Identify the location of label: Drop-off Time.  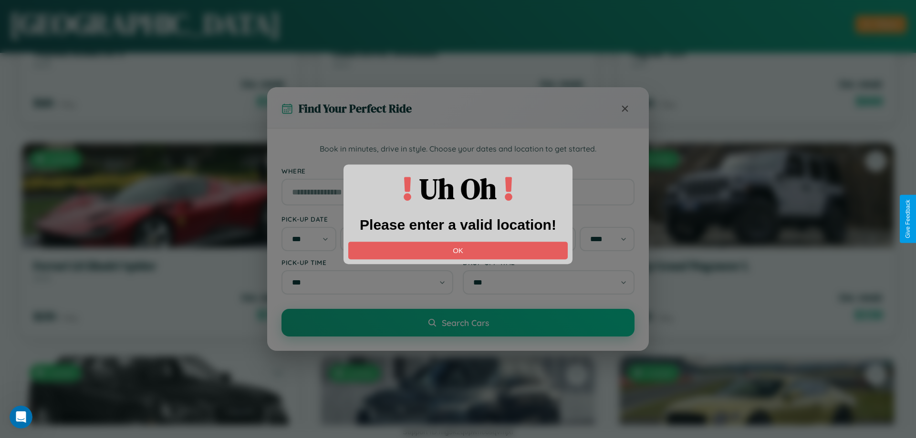
(549, 262).